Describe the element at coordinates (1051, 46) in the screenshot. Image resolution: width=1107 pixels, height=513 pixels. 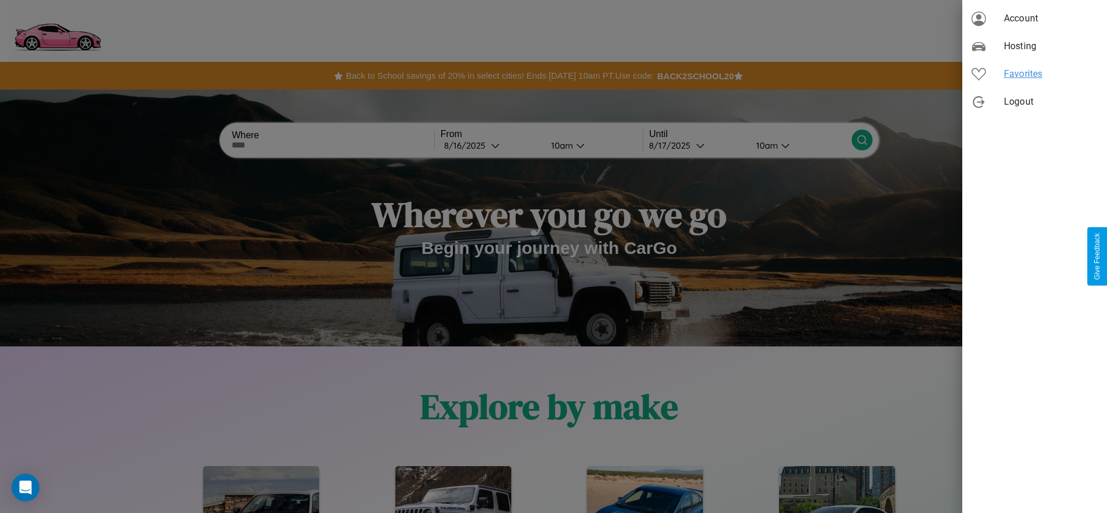
I see `span: Hosting` at that location.